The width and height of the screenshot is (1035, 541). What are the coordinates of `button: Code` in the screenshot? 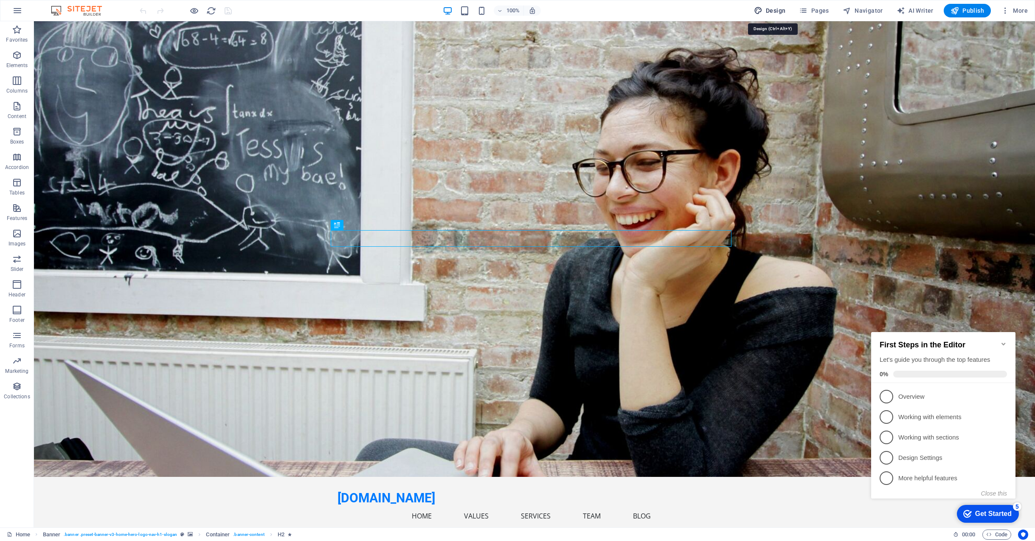 It's located at (997, 534).